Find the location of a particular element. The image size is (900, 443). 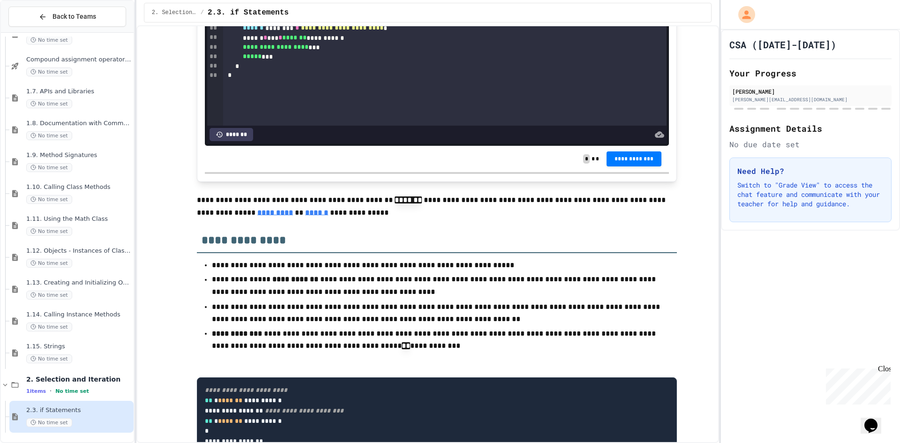

span: 1.10. Calling Class Methods is located at coordinates (79, 187).